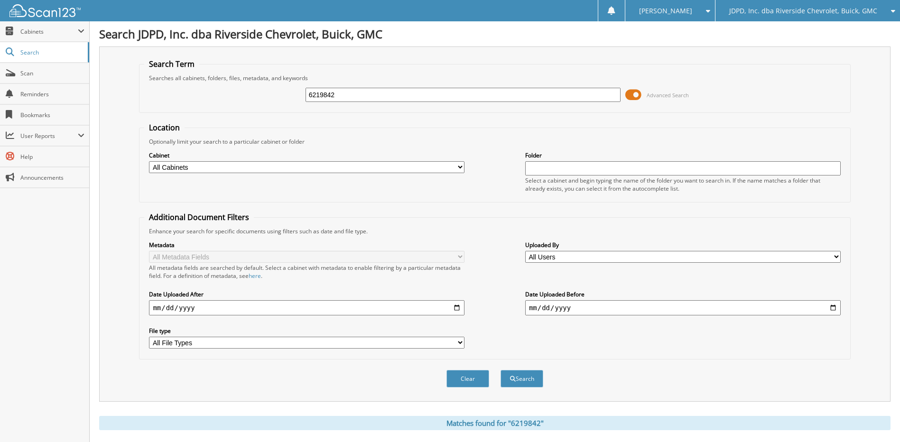 This screenshot has width=900, height=442. Describe the element at coordinates (495, 423) in the screenshot. I see `div: Matches found for "6219842"` at that location.